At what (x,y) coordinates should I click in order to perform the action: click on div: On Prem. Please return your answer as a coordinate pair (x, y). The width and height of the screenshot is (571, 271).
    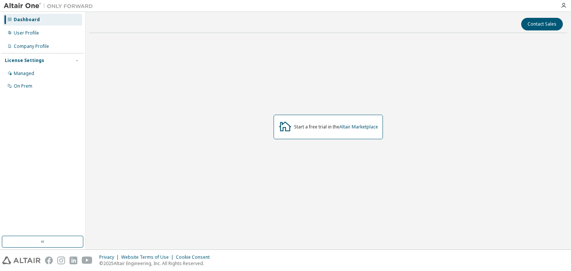
    Looking at the image, I should click on (23, 86).